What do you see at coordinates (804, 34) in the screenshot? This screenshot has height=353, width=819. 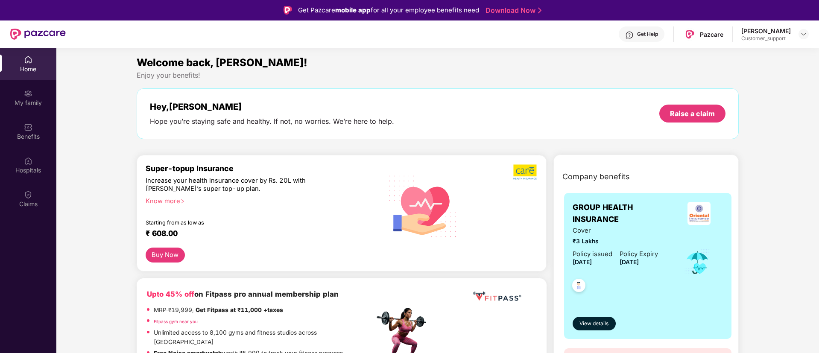 I see `img: svg+xml;base64,PHN2ZyBpZD0iRHJvcGRvd24tMzJ4MzIiIHhtbG5zPSJodHRwOi8vd3d3LnczLm9yZy8yMDAwL3N2ZyIgd2...` at bounding box center [804, 34].